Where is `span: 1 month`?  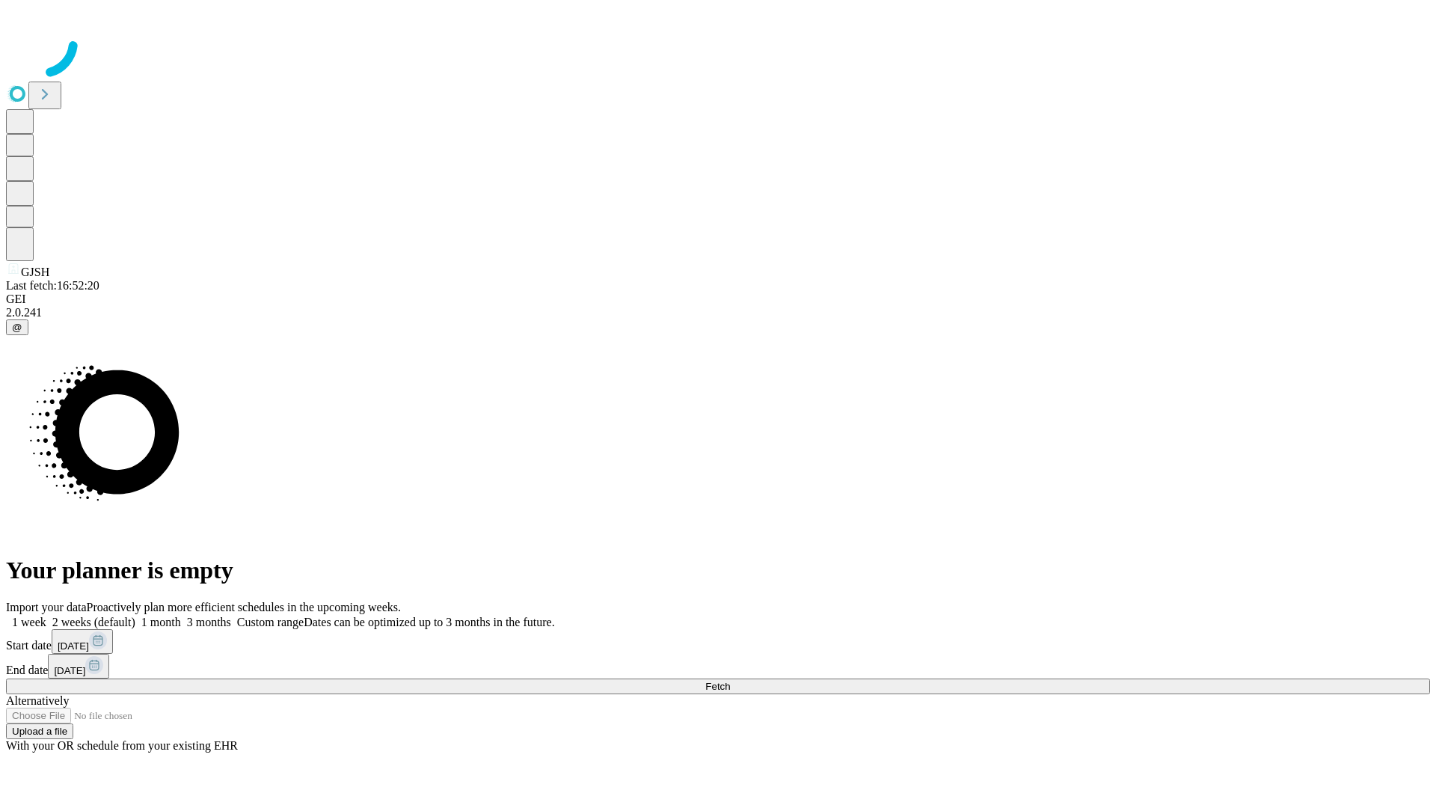 span: 1 month is located at coordinates (161, 621).